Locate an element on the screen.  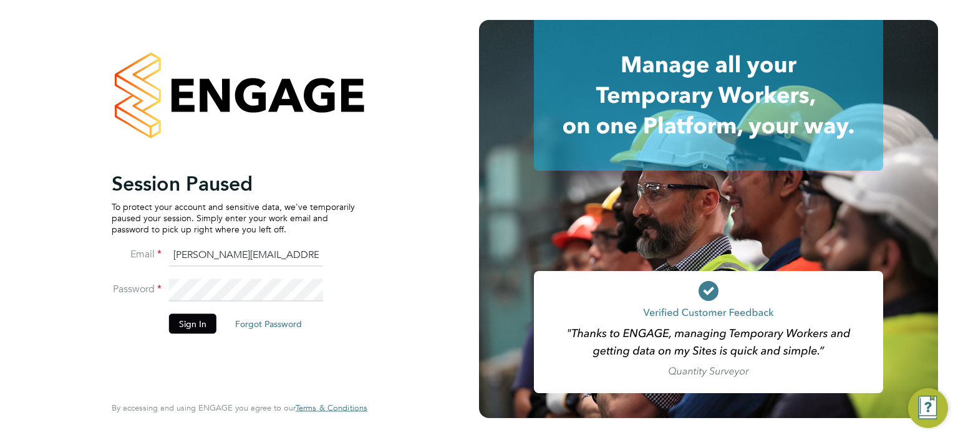
button: Sign In is located at coordinates (193, 324).